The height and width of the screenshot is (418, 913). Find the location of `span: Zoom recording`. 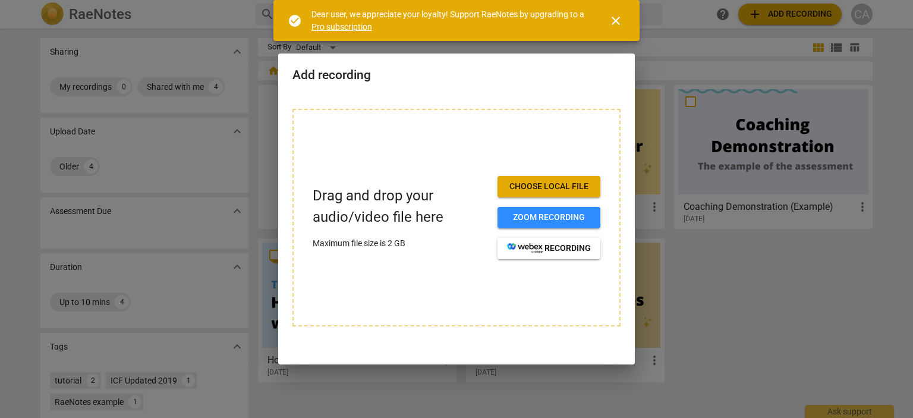

span: Zoom recording is located at coordinates (549, 218).